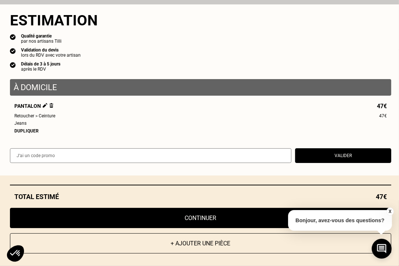  Describe the element at coordinates (343, 156) in the screenshot. I see `button: Valider` at that location.